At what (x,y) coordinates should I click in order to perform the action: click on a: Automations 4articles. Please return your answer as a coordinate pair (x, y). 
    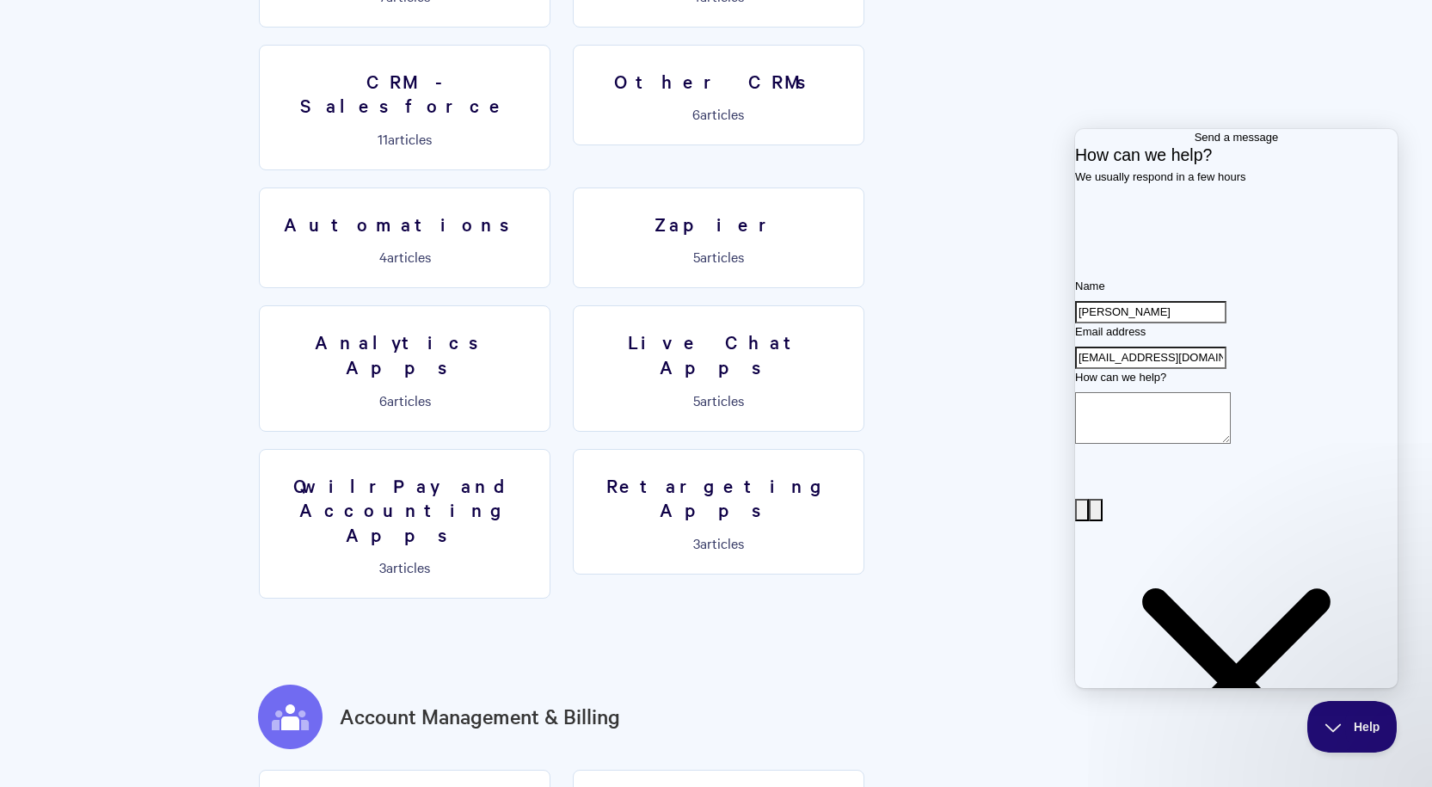
    Looking at the image, I should click on (404, 238).